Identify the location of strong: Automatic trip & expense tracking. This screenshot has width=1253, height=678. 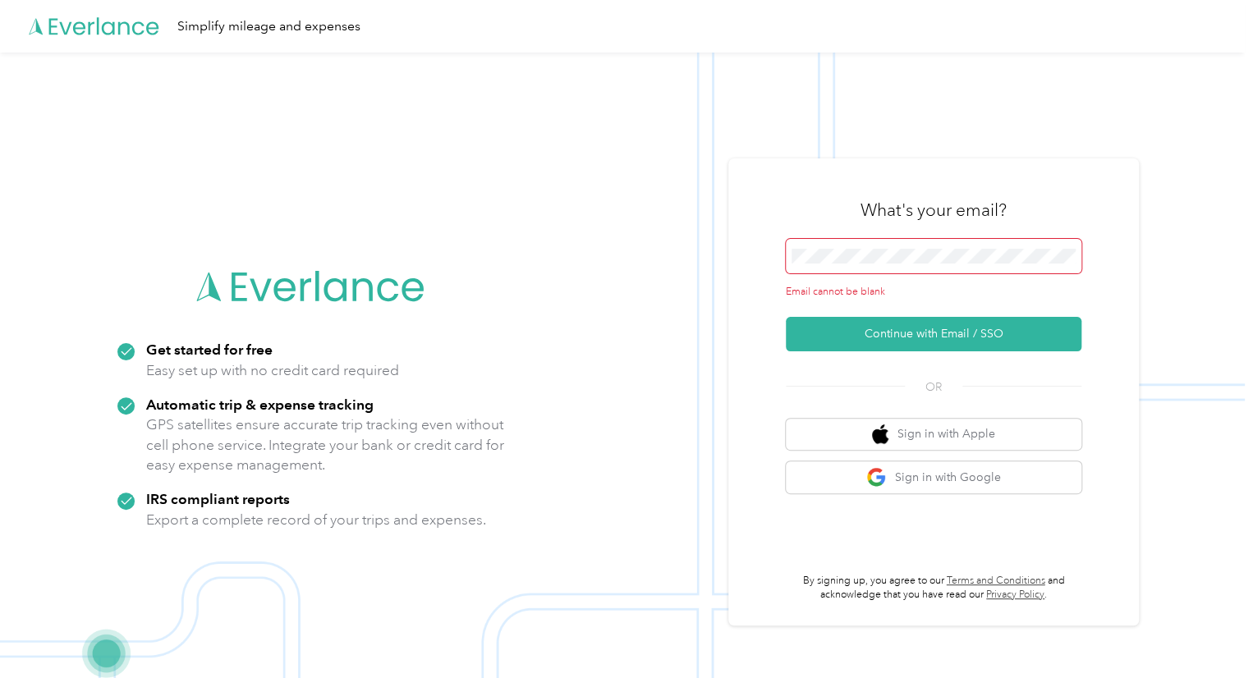
(259, 404).